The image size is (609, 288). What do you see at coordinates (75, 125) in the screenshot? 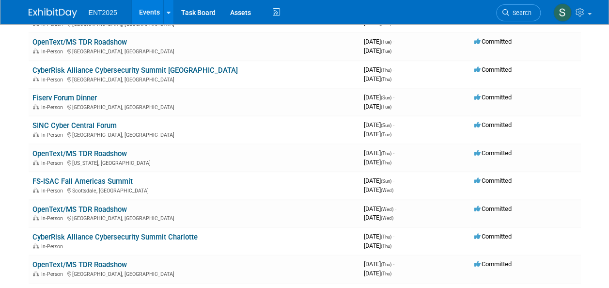
I see `a: SINC Cyber Central Forum` at bounding box center [75, 125].